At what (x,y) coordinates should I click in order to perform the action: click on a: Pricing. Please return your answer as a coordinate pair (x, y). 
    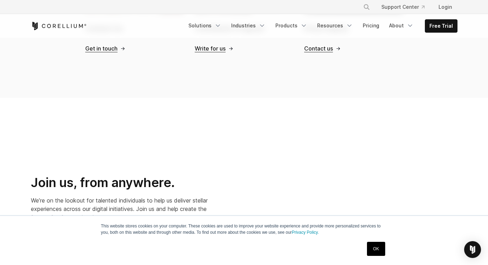
    Looking at the image, I should click on (371, 26).